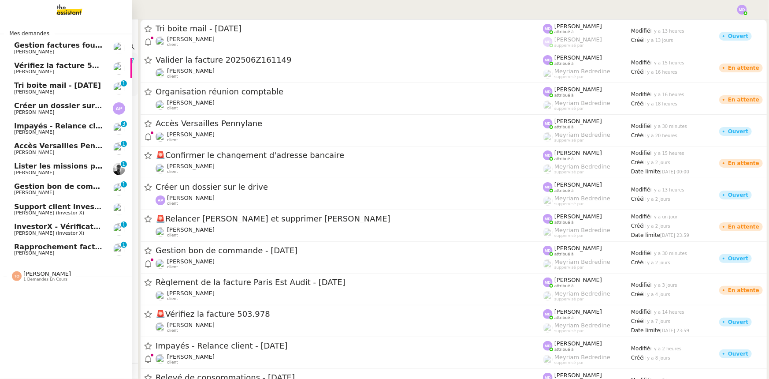 The image size is (769, 379). What do you see at coordinates (45, 279) in the screenshot?
I see `span: 1 demandes en cours` at bounding box center [45, 279].